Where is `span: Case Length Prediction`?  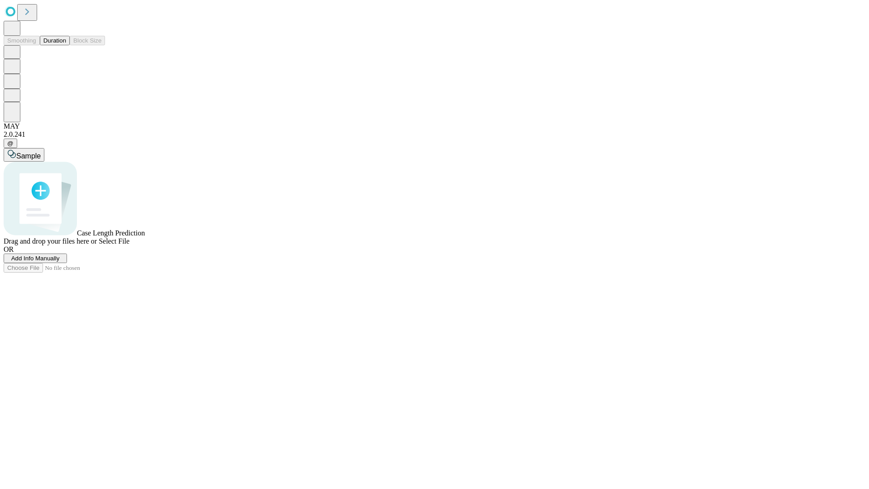
span: Case Length Prediction is located at coordinates (111, 233).